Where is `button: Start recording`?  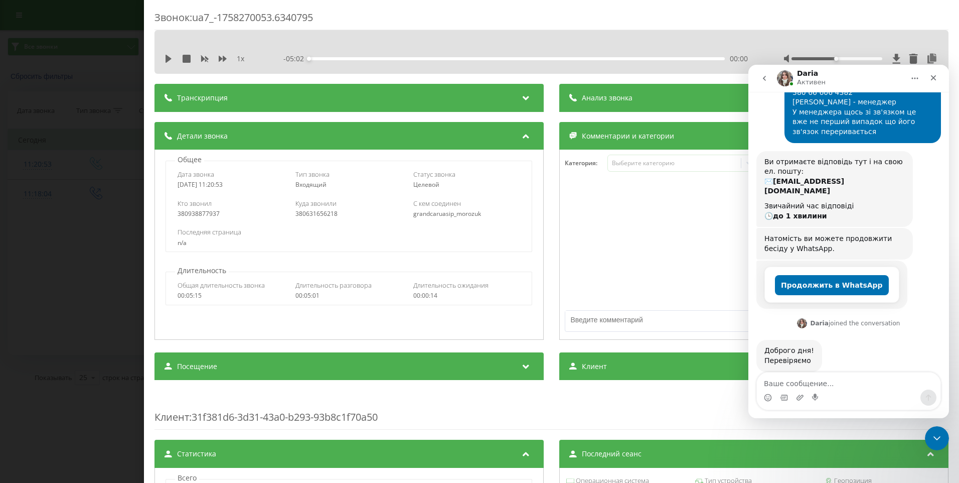
button: Start recording is located at coordinates (68, 333).